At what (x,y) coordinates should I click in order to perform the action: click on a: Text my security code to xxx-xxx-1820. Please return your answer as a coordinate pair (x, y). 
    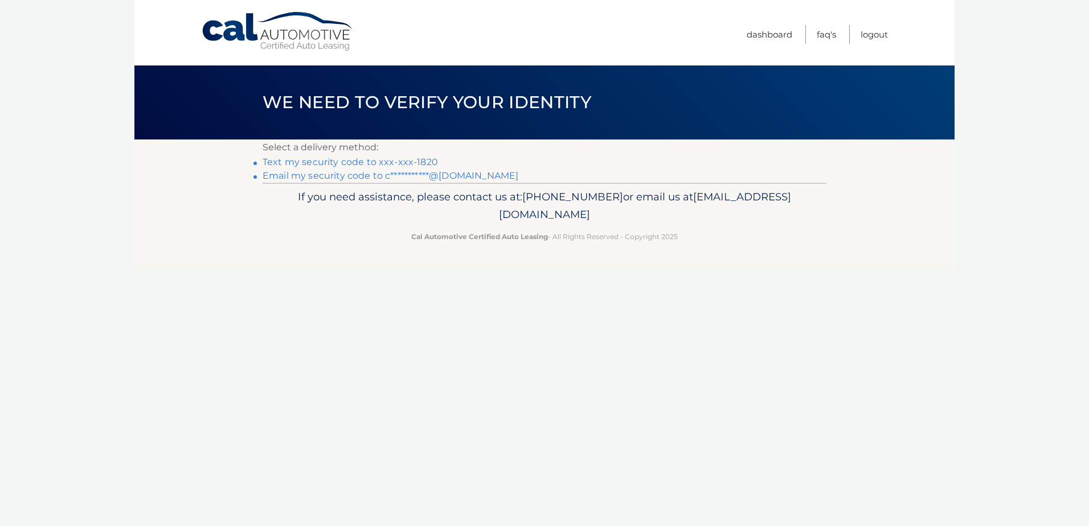
    Looking at the image, I should click on (350, 162).